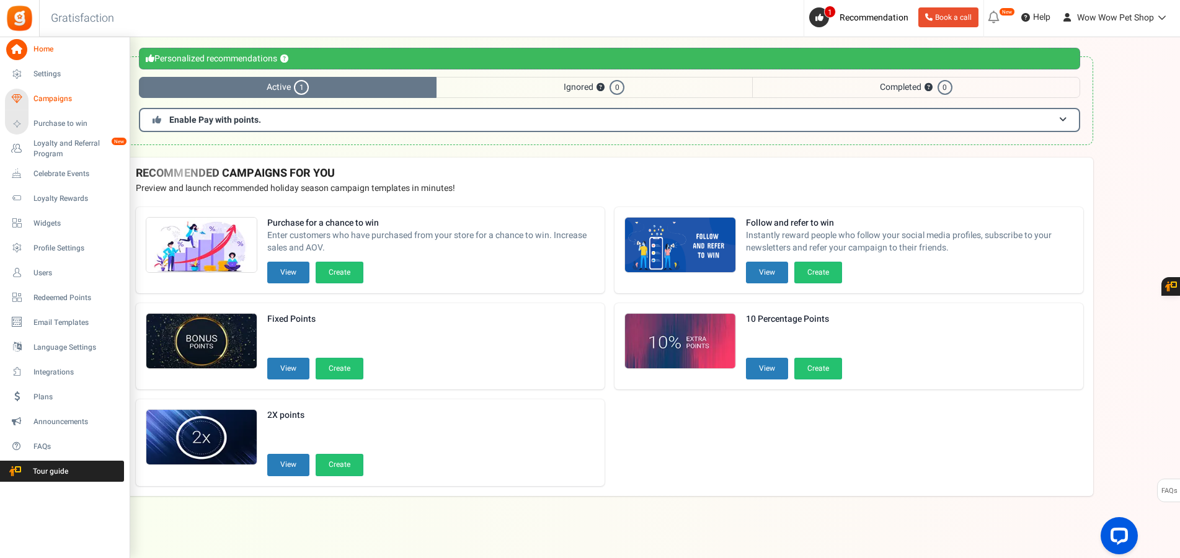  I want to click on a: Campaigns, so click(64, 99).